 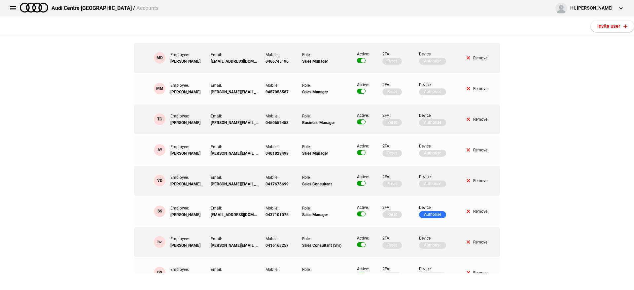 What do you see at coordinates (280, 123) in the screenshot?
I see `div: 0450652453` at bounding box center [280, 123].